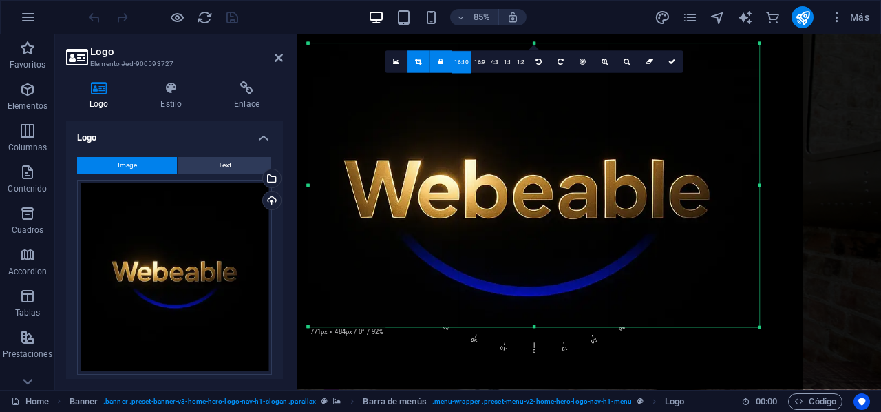  I want to click on i: AI Writer, so click(745, 17).